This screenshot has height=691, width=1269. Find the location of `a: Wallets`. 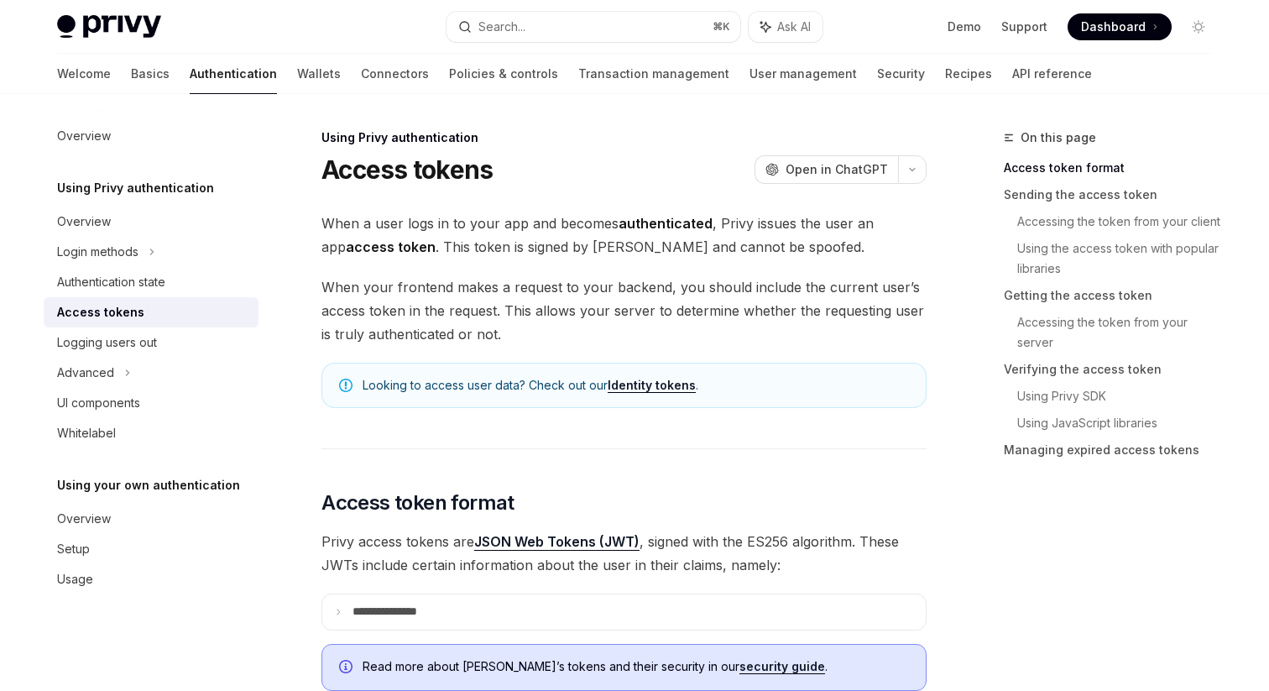

a: Wallets is located at coordinates (319, 74).